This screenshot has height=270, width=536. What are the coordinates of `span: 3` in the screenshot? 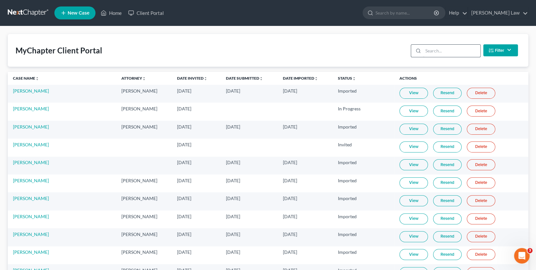 It's located at (530, 250).